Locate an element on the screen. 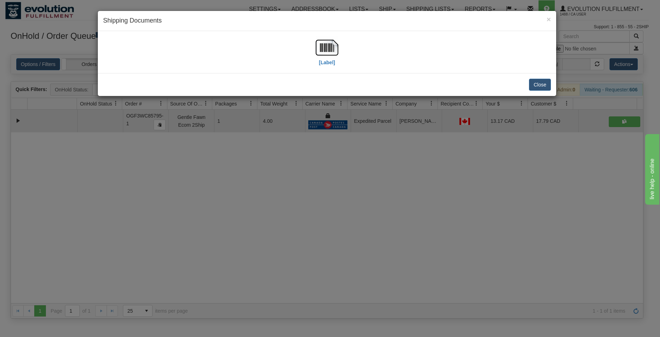 The image size is (660, 337). div: live help - online is located at coordinates (35, 8).